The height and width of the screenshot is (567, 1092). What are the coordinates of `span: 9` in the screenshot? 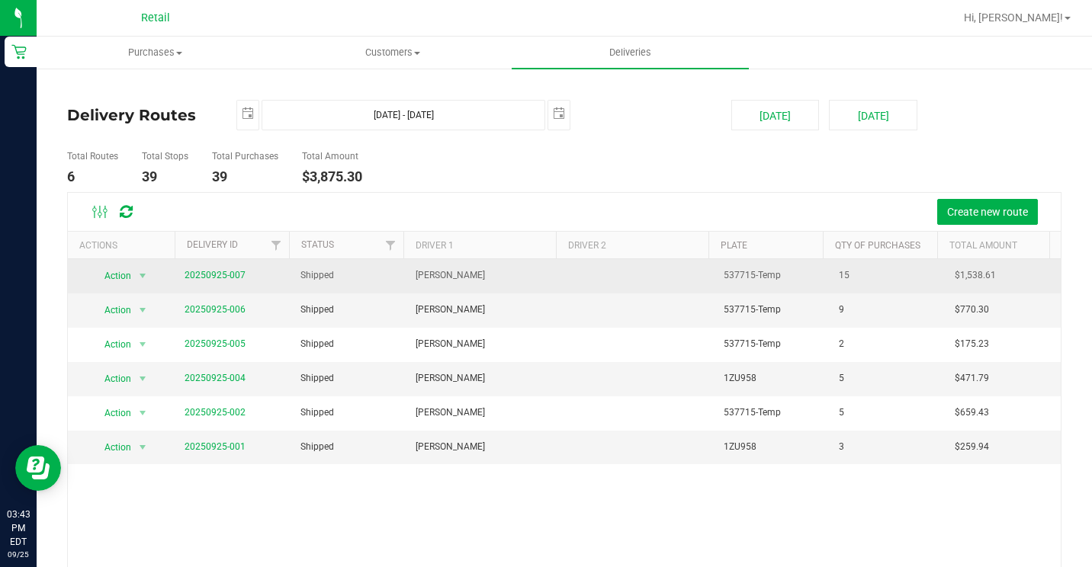 It's located at (841, 310).